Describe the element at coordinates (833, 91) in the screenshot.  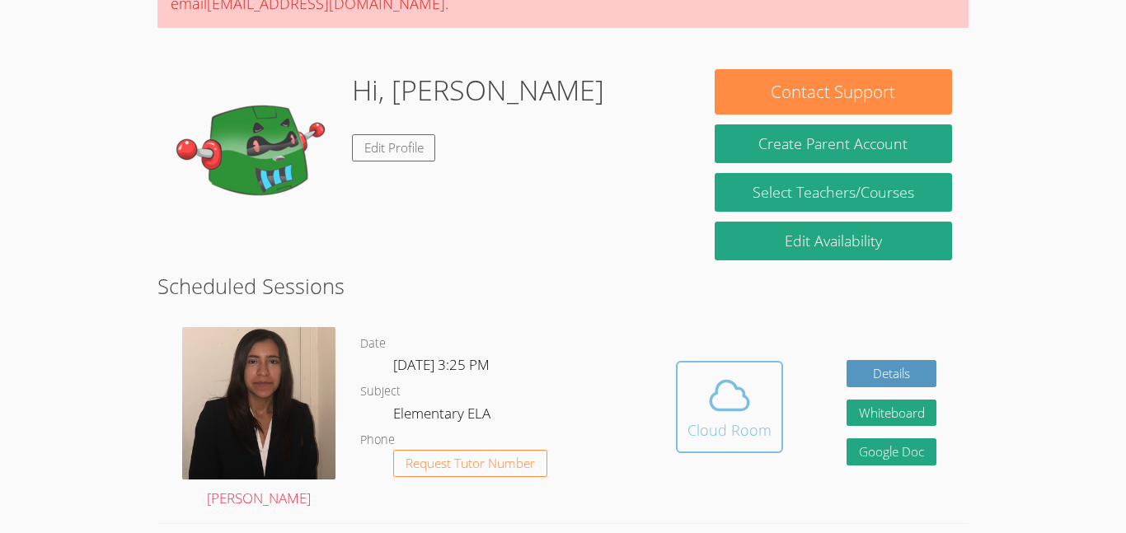
I see `button: Contact Support` at that location.